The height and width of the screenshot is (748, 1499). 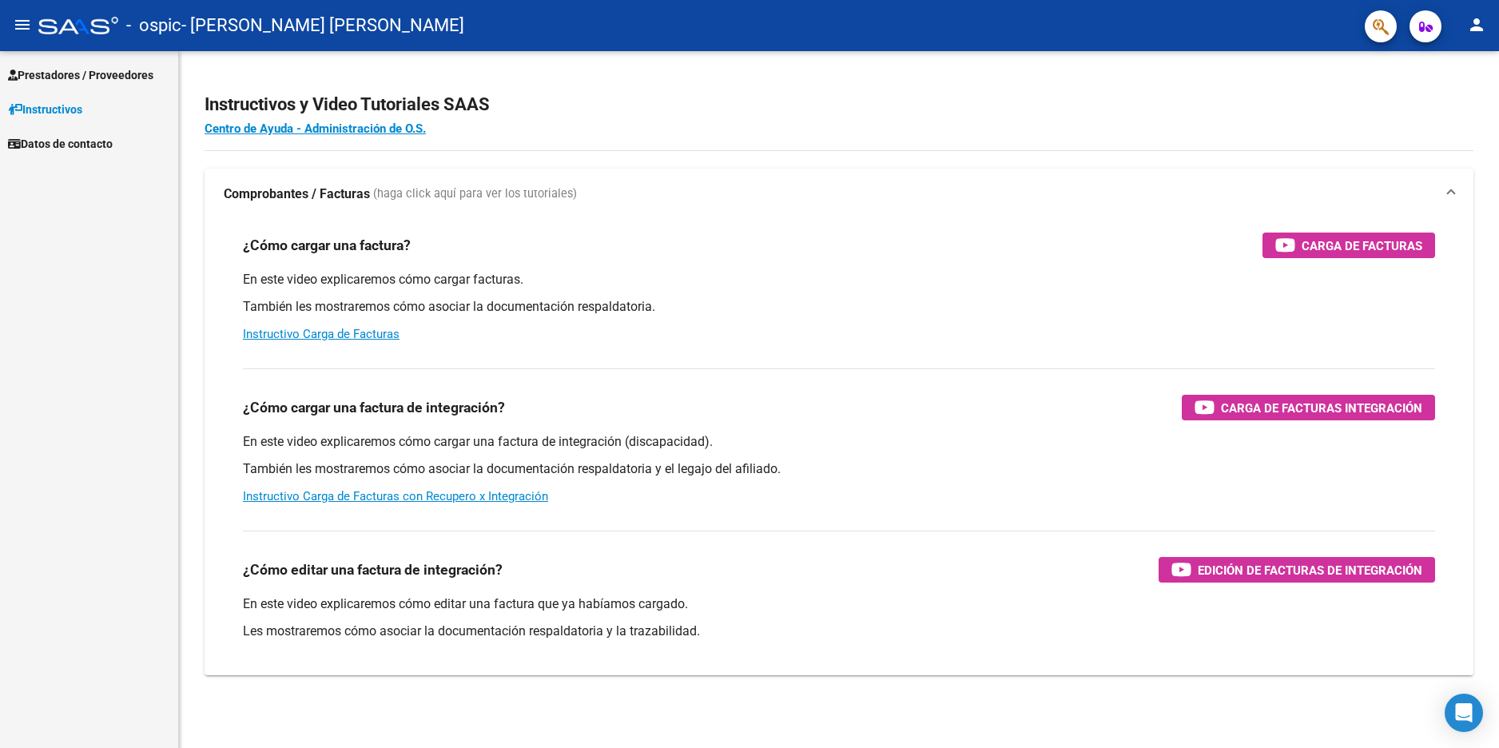 I want to click on span: Instructivos, so click(x=45, y=109).